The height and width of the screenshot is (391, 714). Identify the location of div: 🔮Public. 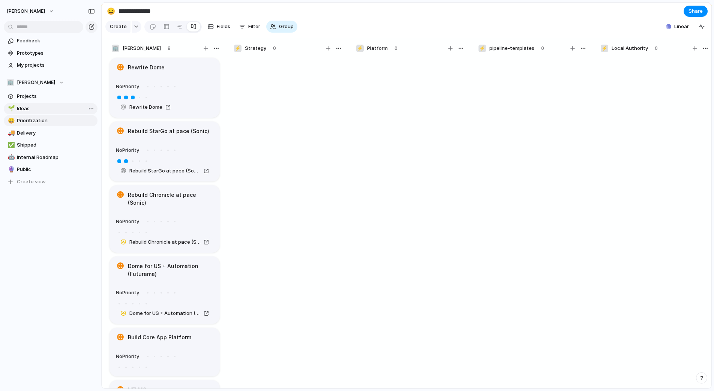
(51, 169).